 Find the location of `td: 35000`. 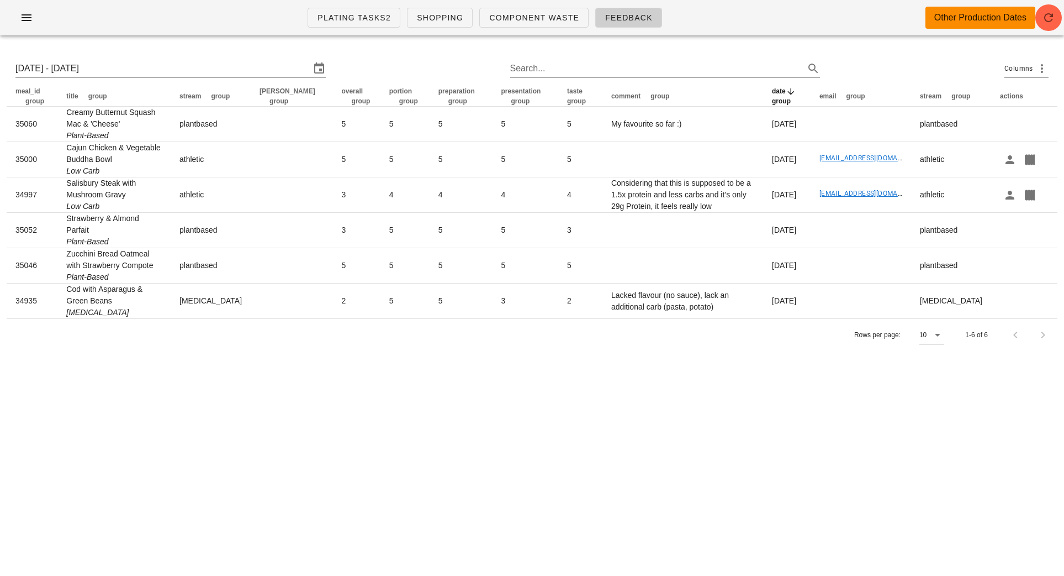

td: 35000 is located at coordinates (32, 160).